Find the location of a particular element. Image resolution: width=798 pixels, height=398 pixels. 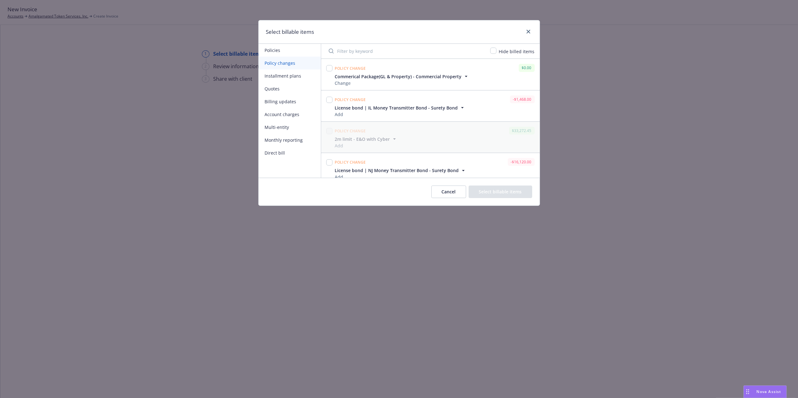

span: License bond | IL Money Transmitter Bond - Surety Bond is located at coordinates (396, 108).